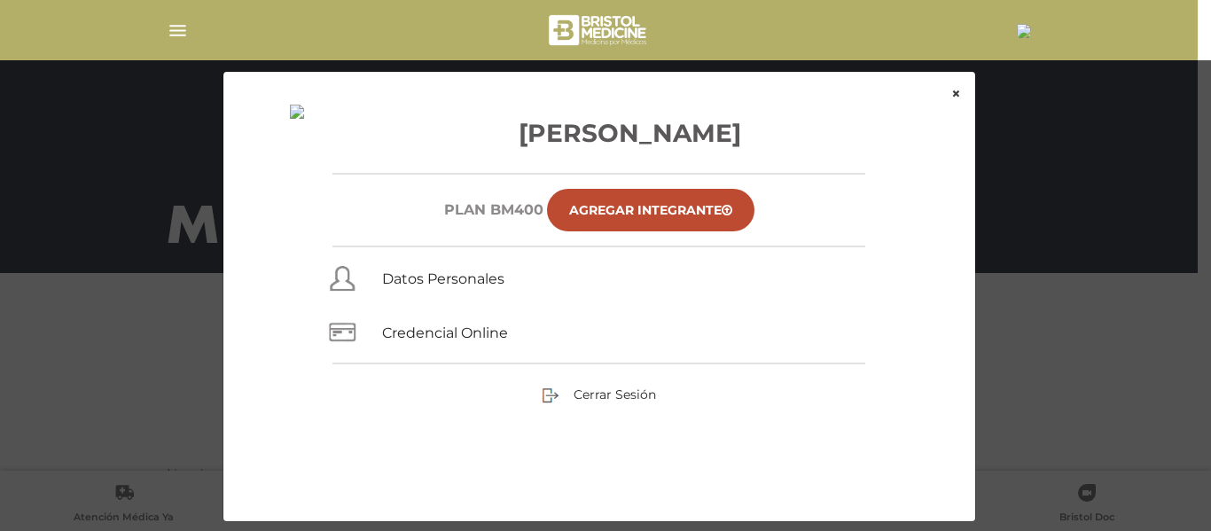 Image resolution: width=1211 pixels, height=531 pixels. What do you see at coordinates (443, 278) in the screenshot?
I see `a: Datos Personales` at bounding box center [443, 278].